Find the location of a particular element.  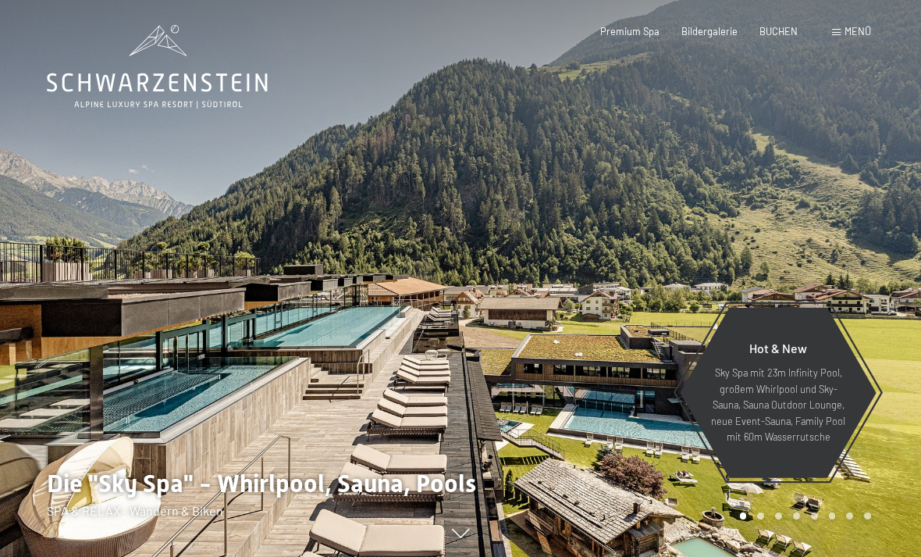

div: Carousel Page 3 is located at coordinates (778, 515).